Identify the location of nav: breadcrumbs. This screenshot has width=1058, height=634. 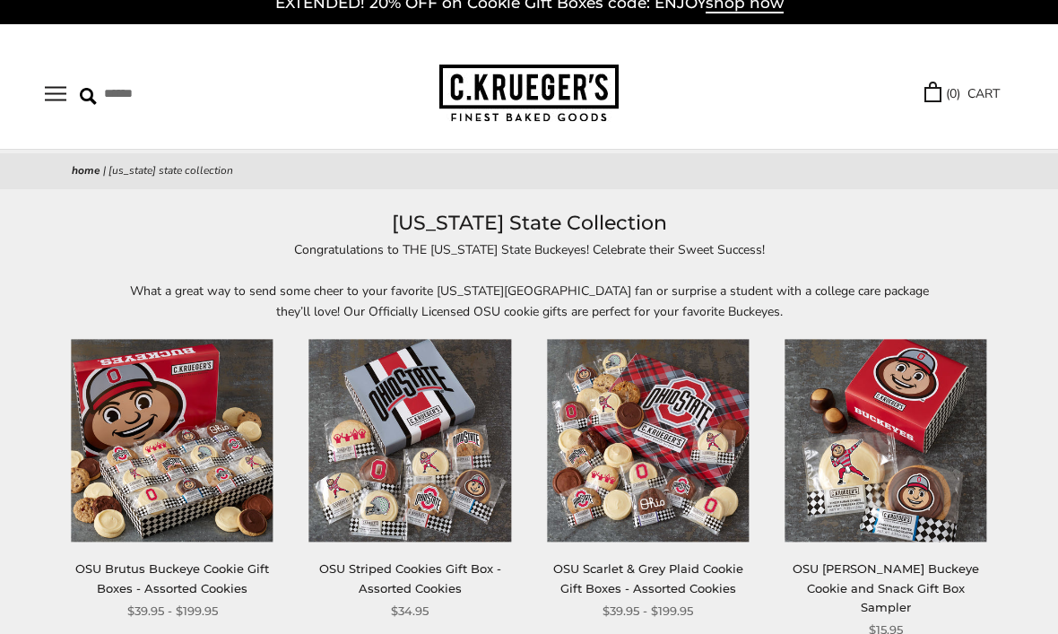
(529, 171).